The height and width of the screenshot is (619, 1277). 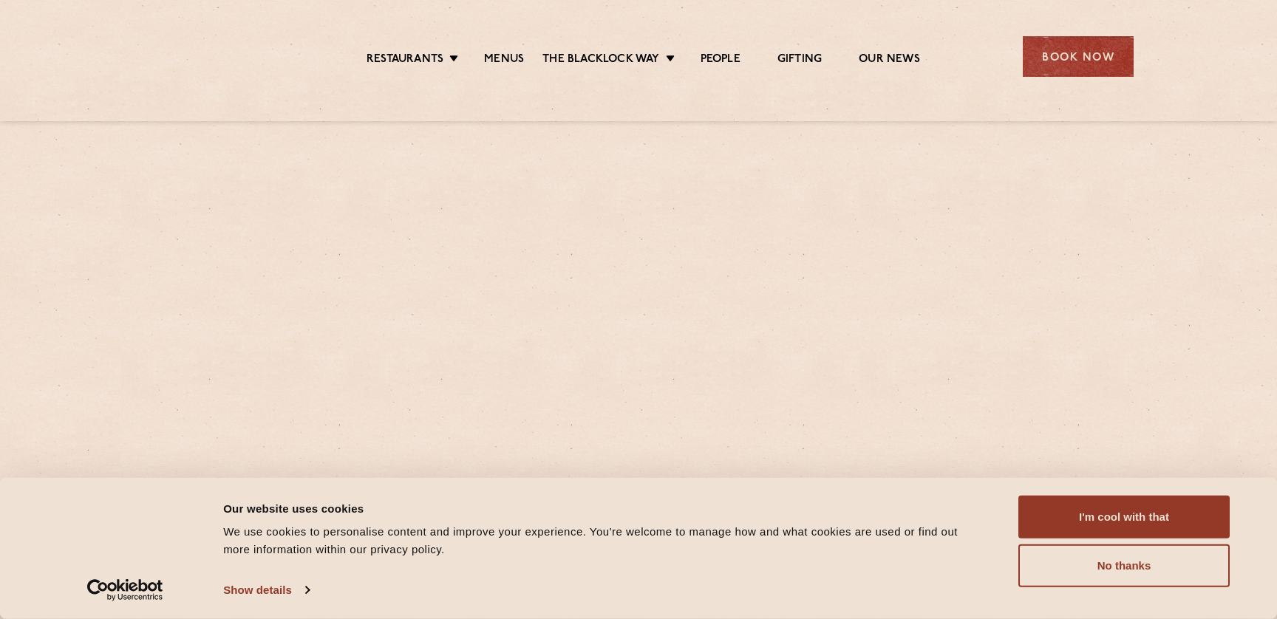 I want to click on a: The Blacklock Way, so click(x=601, y=61).